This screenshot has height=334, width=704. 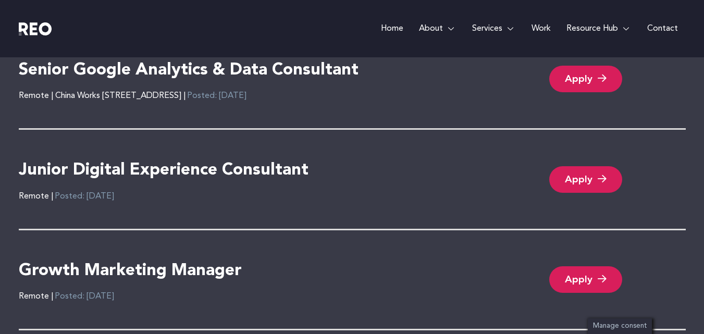 I want to click on a: Junior Digital Experience Consultant, so click(x=164, y=173).